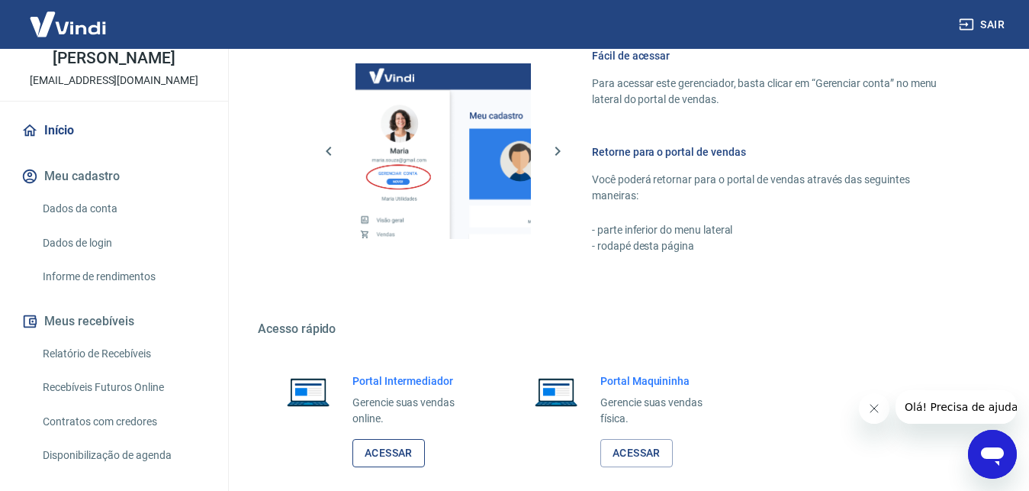 The height and width of the screenshot is (491, 1029). I want to click on button: Meu cadastro, so click(114, 176).